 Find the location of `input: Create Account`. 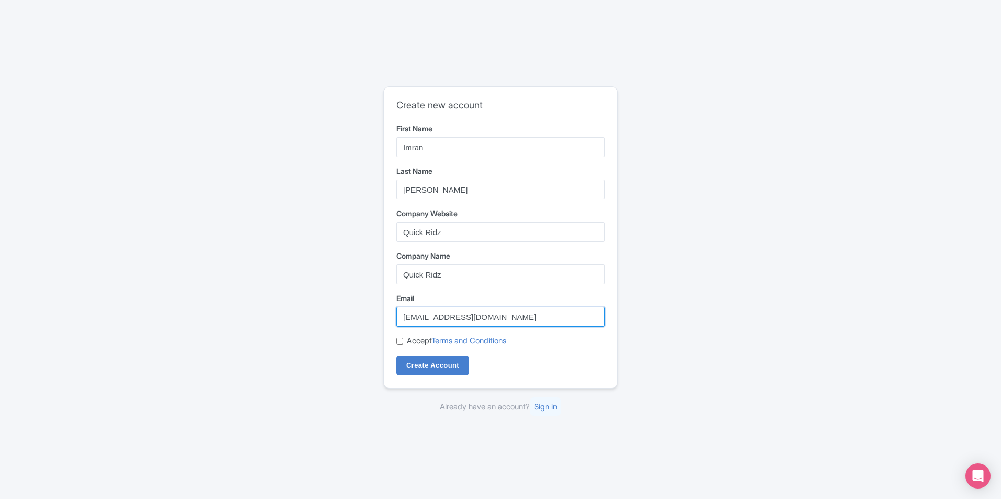

input: Create Account is located at coordinates (433, 366).